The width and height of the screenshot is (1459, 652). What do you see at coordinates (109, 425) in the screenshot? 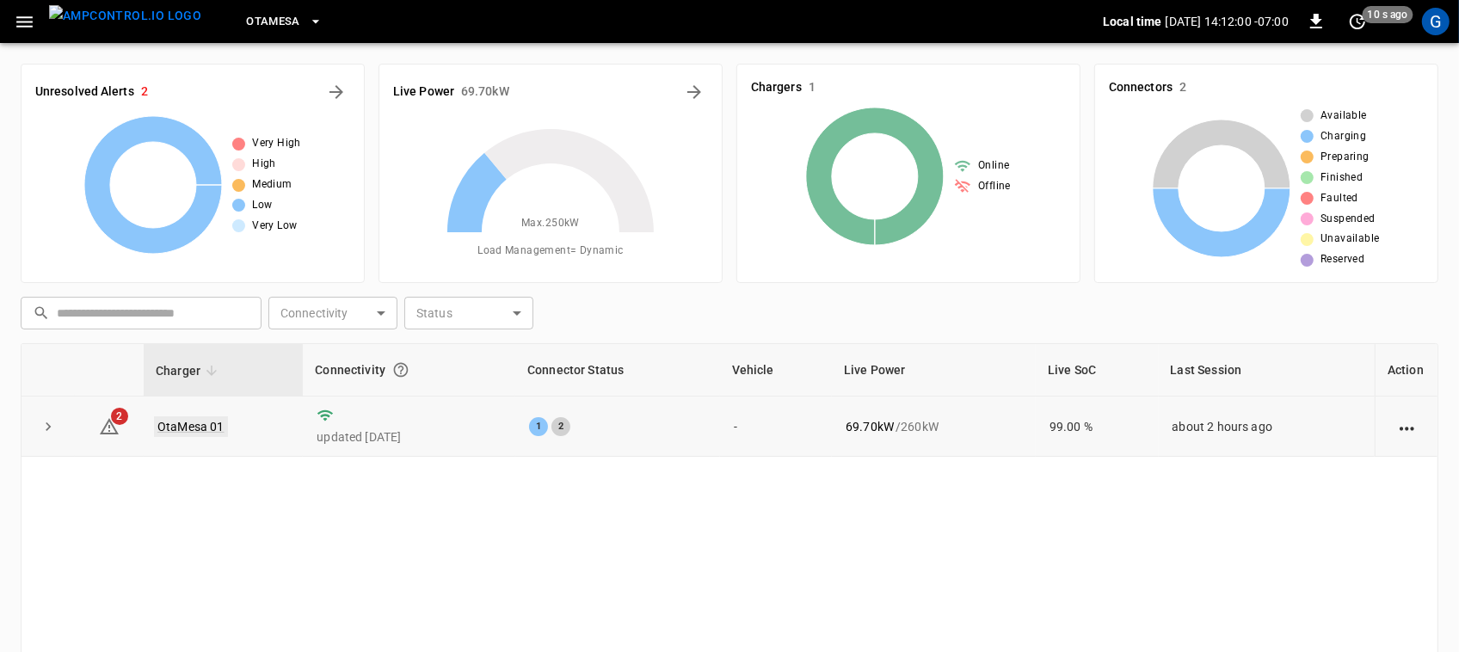
I see `a: 2` at bounding box center [109, 425].